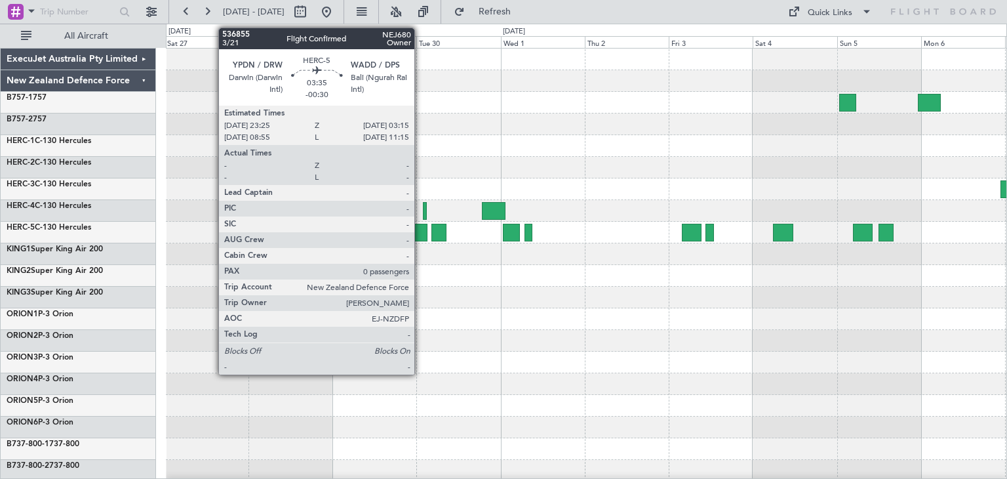 This screenshot has height=479, width=1007. Describe the element at coordinates (20, 206) in the screenshot. I see `span: HERC-4` at that location.